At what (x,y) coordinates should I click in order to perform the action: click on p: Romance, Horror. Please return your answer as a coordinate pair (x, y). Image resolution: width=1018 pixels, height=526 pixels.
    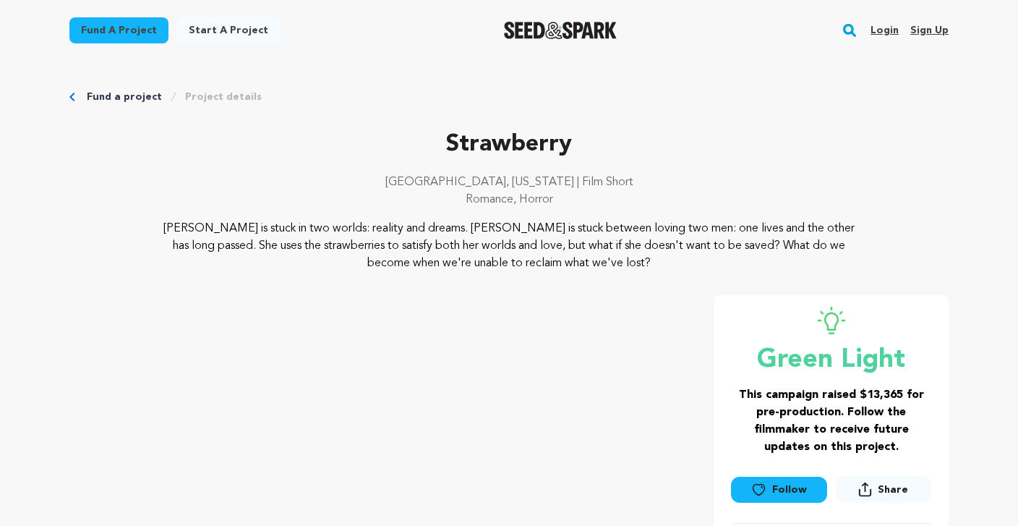
    Looking at the image, I should click on (509, 200).